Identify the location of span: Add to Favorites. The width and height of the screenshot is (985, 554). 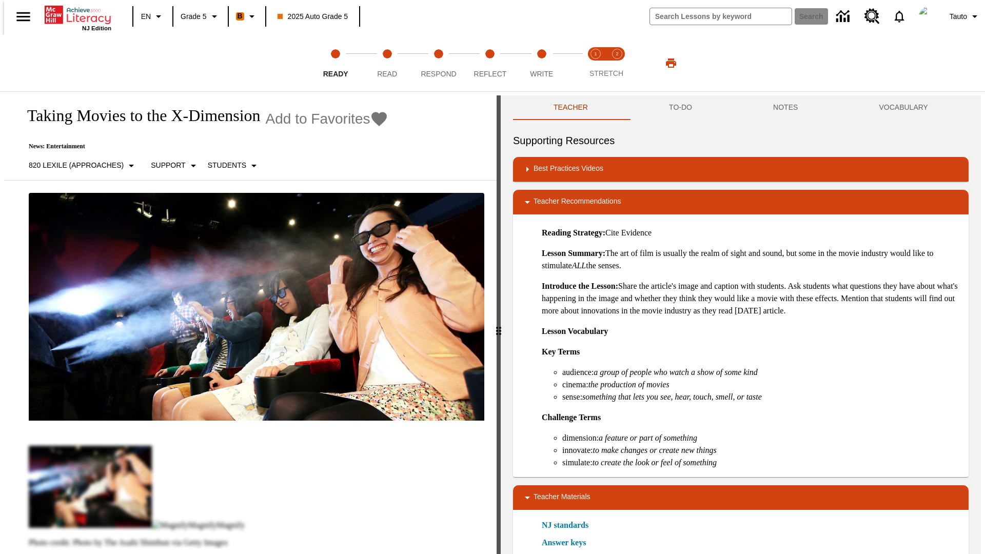
(318, 119).